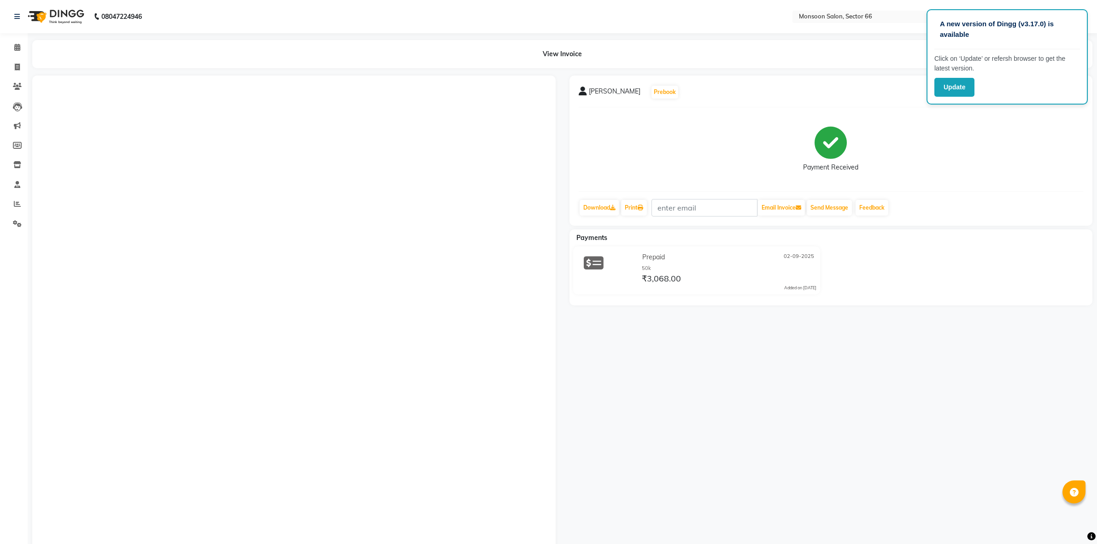  What do you see at coordinates (562, 54) in the screenshot?
I see `div: View Invoice` at bounding box center [562, 54].